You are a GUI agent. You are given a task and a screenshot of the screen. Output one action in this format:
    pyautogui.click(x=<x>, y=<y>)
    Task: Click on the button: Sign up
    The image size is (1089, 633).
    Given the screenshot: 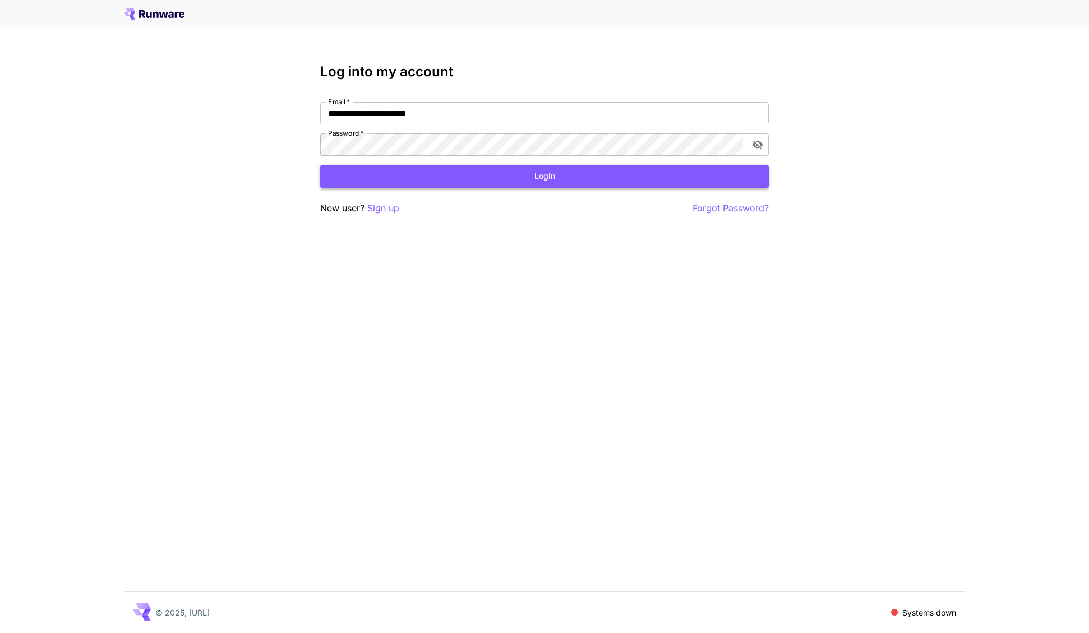 What is the action you would take?
    pyautogui.click(x=383, y=208)
    